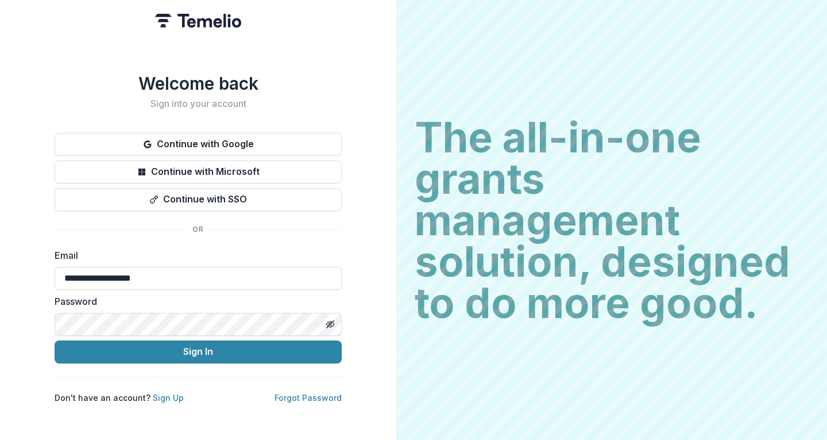 Image resolution: width=827 pixels, height=440 pixels. What do you see at coordinates (308, 397) in the screenshot?
I see `a: Forgot Password` at bounding box center [308, 397].